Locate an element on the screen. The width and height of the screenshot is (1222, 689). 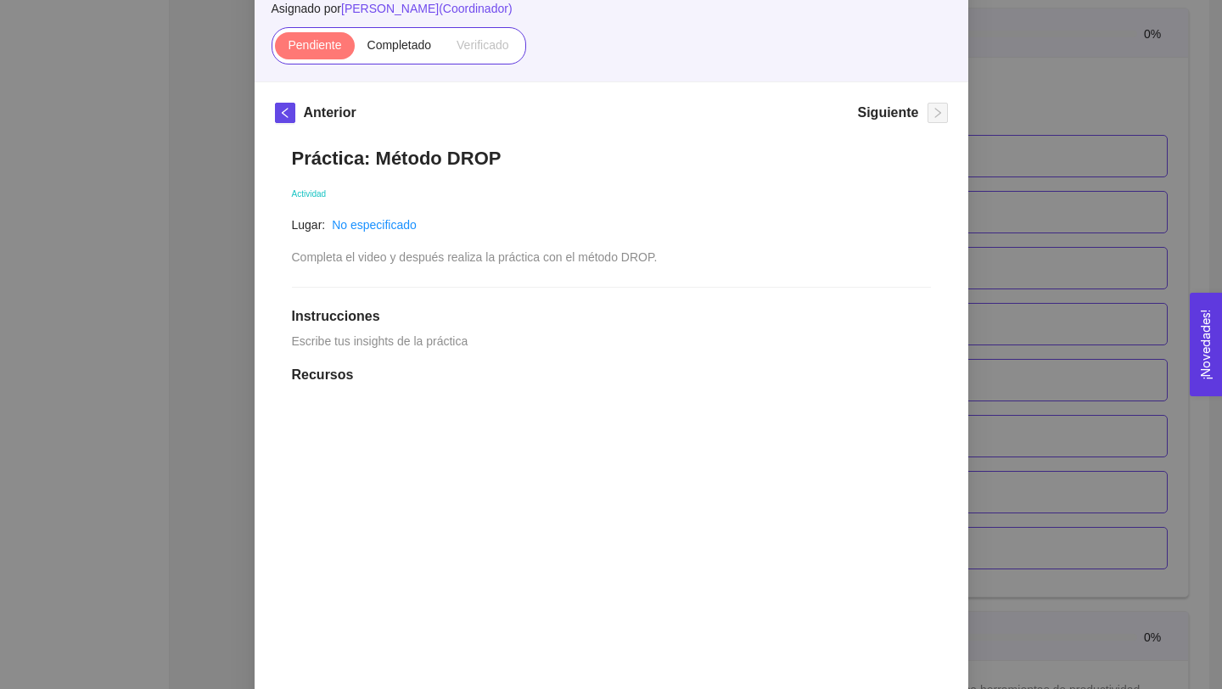
h1: Práctica: Método DROP is located at coordinates (611, 158).